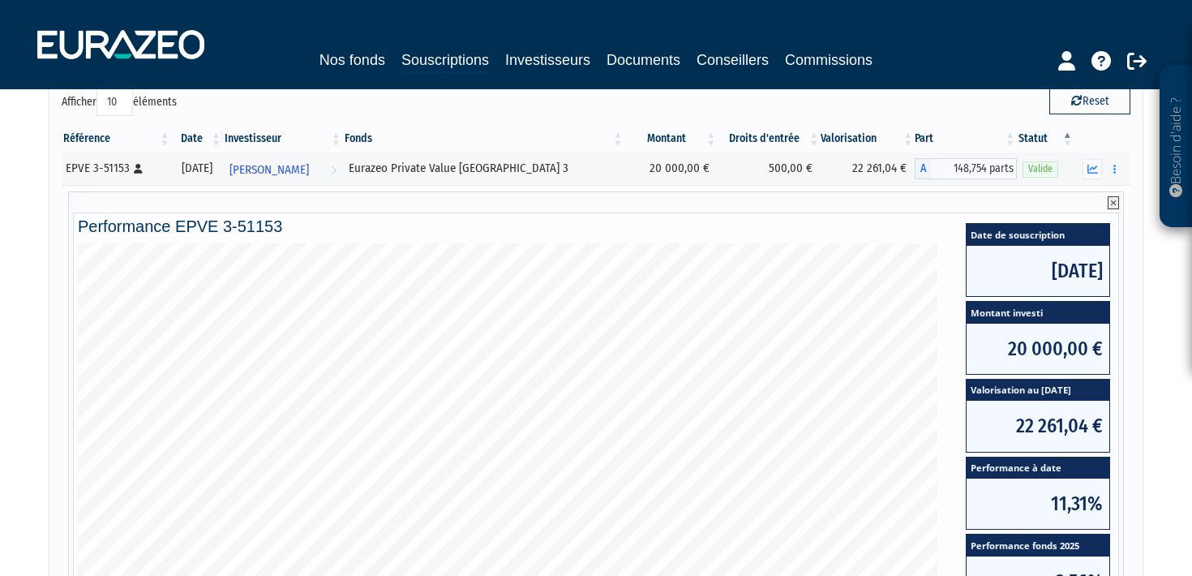 Image resolution: width=1192 pixels, height=576 pixels. Describe the element at coordinates (1176, 147) in the screenshot. I see `p: Besoin d'aide ?` at that location.